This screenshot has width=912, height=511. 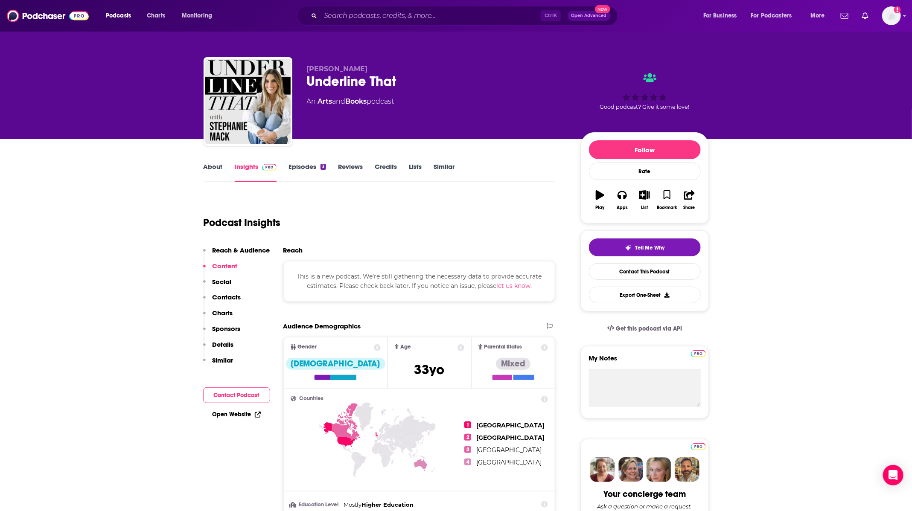 What do you see at coordinates (444, 172) in the screenshot?
I see `a: Similar` at bounding box center [444, 172].